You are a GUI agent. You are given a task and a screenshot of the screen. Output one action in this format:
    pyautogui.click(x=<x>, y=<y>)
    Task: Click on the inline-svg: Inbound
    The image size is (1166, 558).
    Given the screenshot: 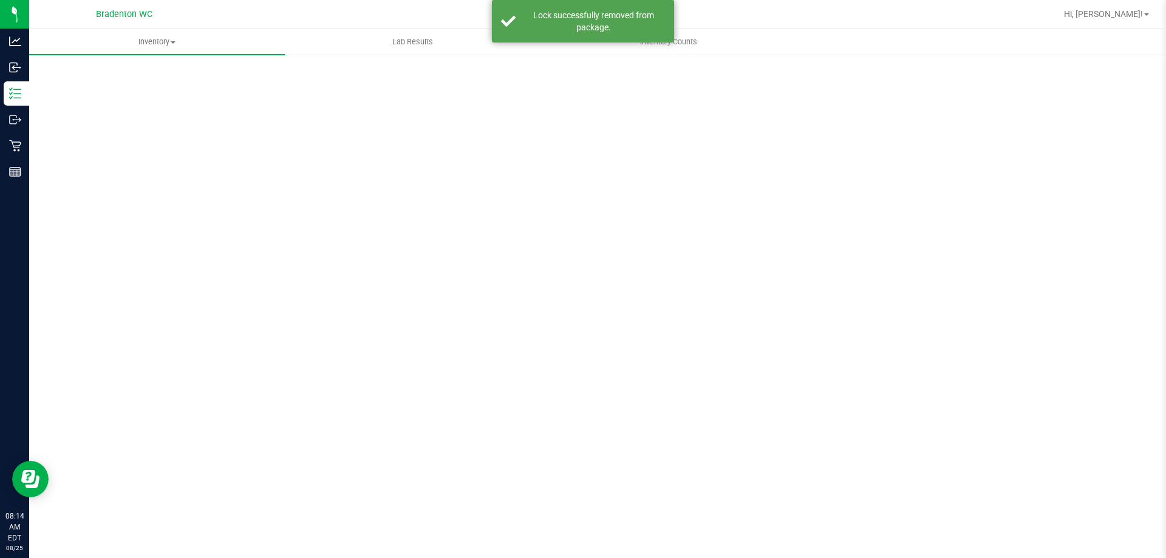 What is the action you would take?
    pyautogui.click(x=15, y=67)
    